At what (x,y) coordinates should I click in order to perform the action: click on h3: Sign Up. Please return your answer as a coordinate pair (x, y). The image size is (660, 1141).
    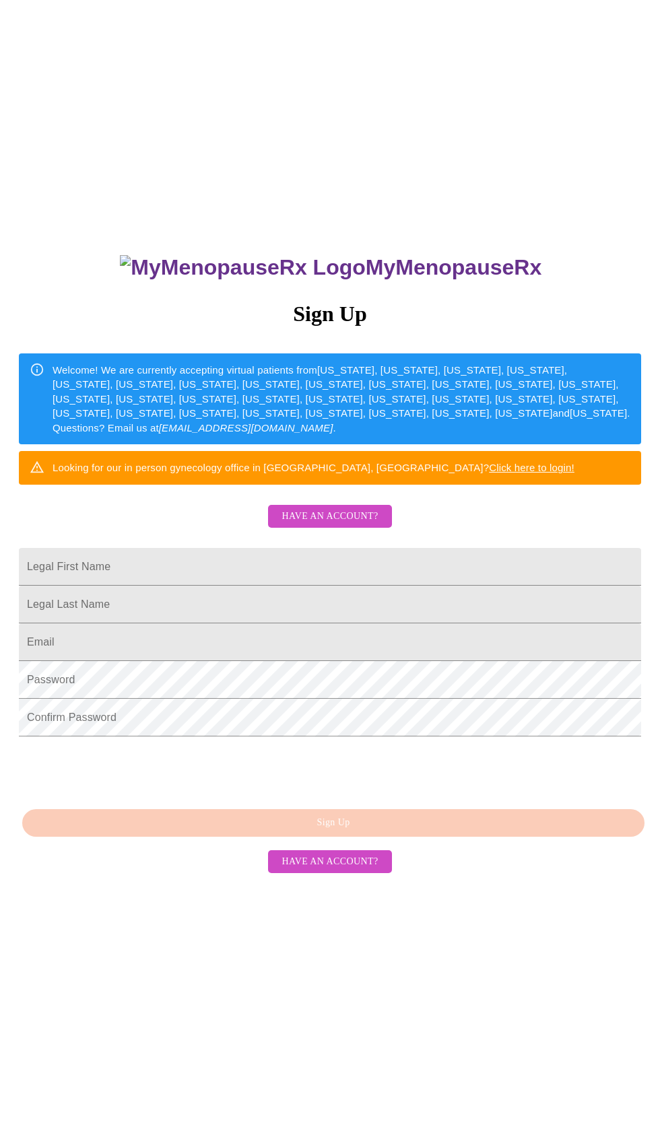
    Looking at the image, I should click on (330, 314).